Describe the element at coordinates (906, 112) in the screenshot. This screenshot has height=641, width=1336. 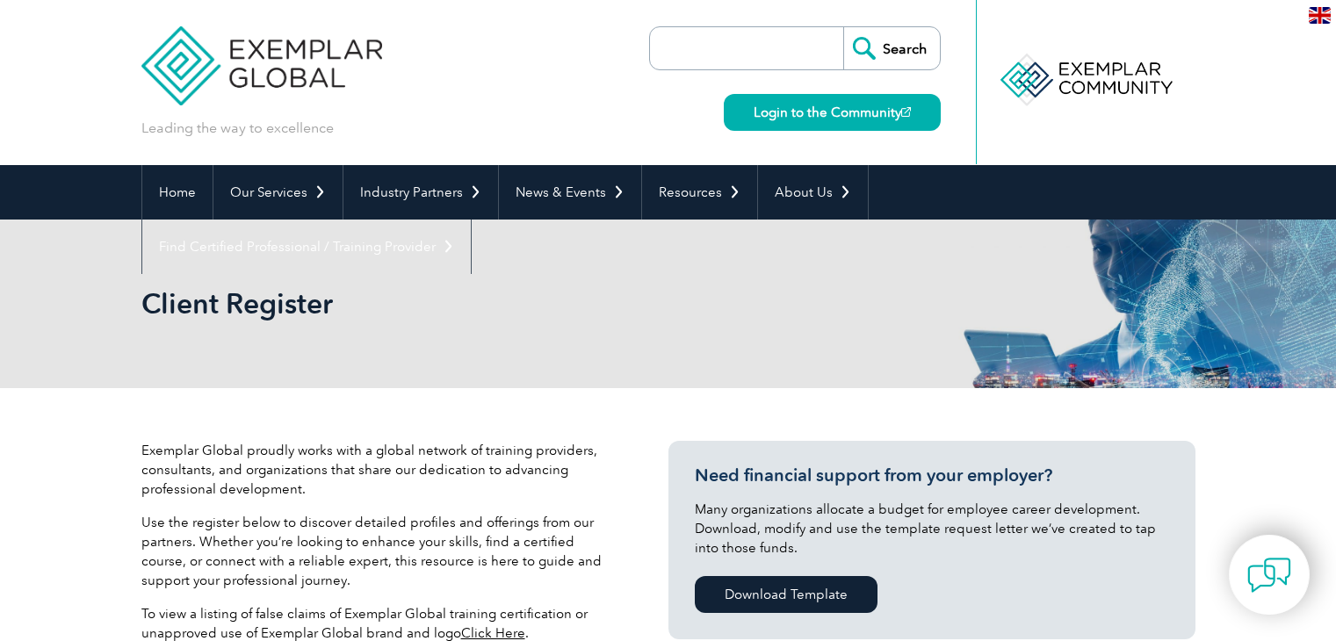
I see `img: open_square.png` at that location.